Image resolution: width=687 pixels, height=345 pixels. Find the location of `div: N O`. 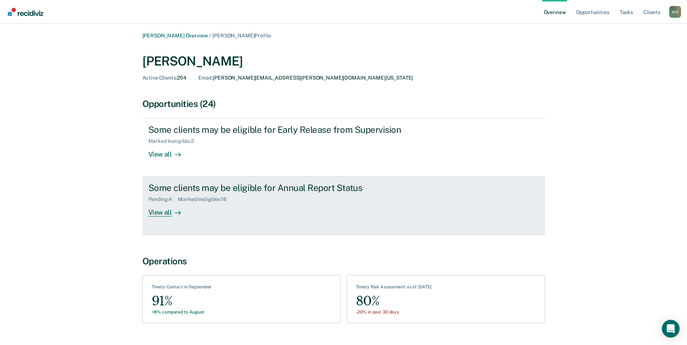

div: N O is located at coordinates (675, 12).